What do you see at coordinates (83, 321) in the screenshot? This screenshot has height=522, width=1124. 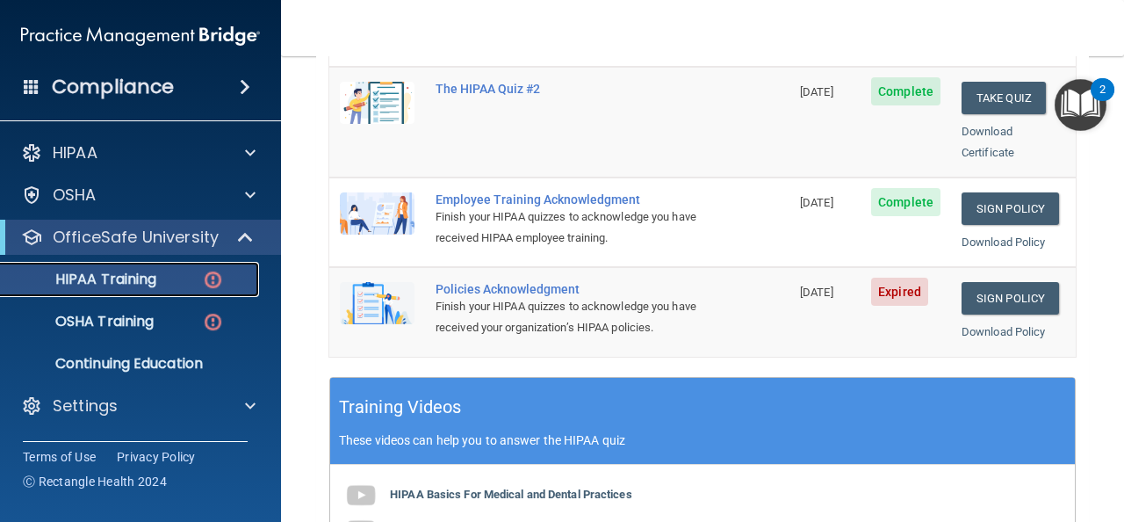 I see `p: OSHA Training` at bounding box center [83, 321].